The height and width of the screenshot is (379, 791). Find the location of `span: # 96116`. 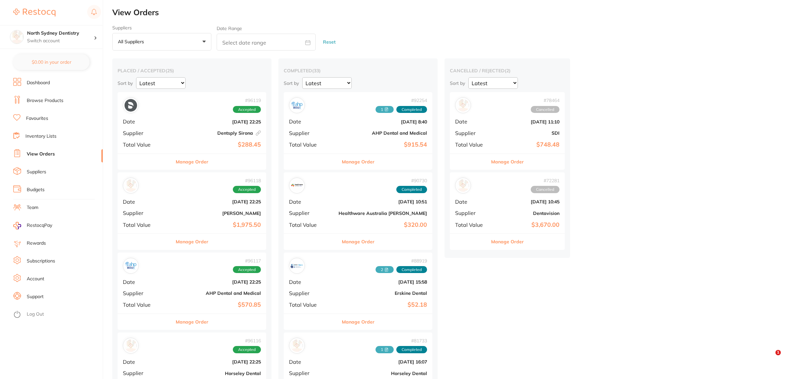

span: # 96116 is located at coordinates (247, 341).